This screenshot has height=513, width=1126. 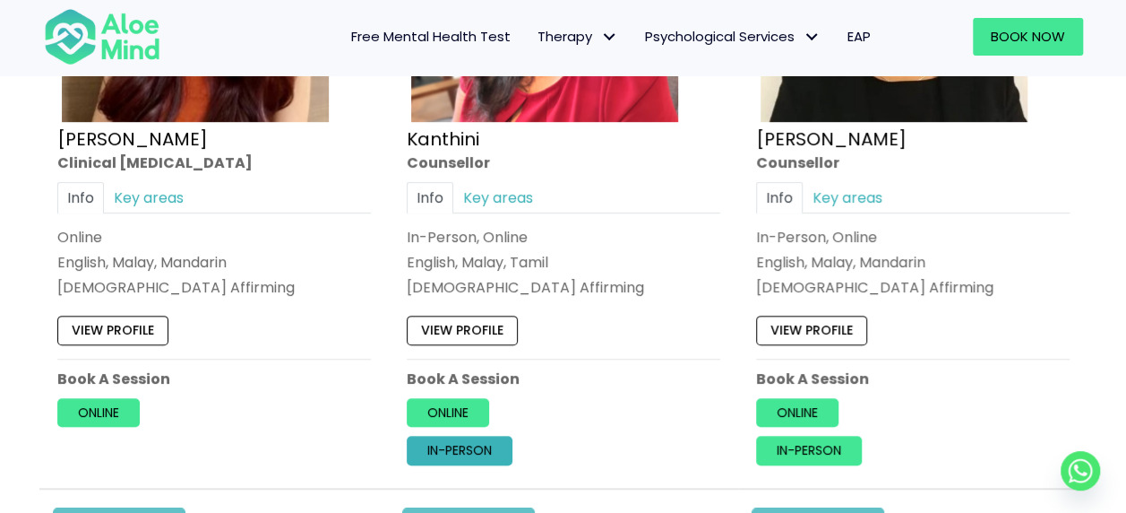 What do you see at coordinates (214, 237) in the screenshot?
I see `div: Online` at bounding box center [214, 237].